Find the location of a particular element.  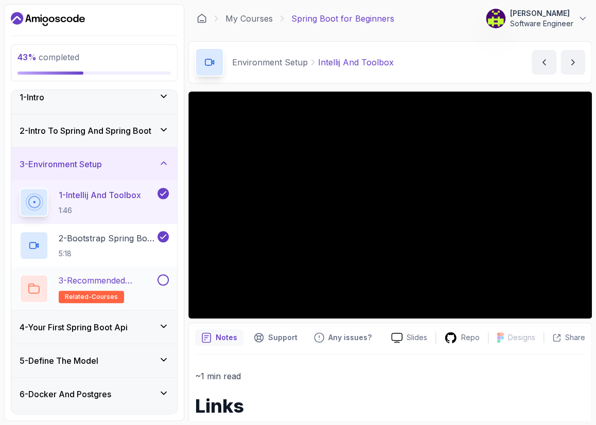

button: previous content is located at coordinates (544, 62).